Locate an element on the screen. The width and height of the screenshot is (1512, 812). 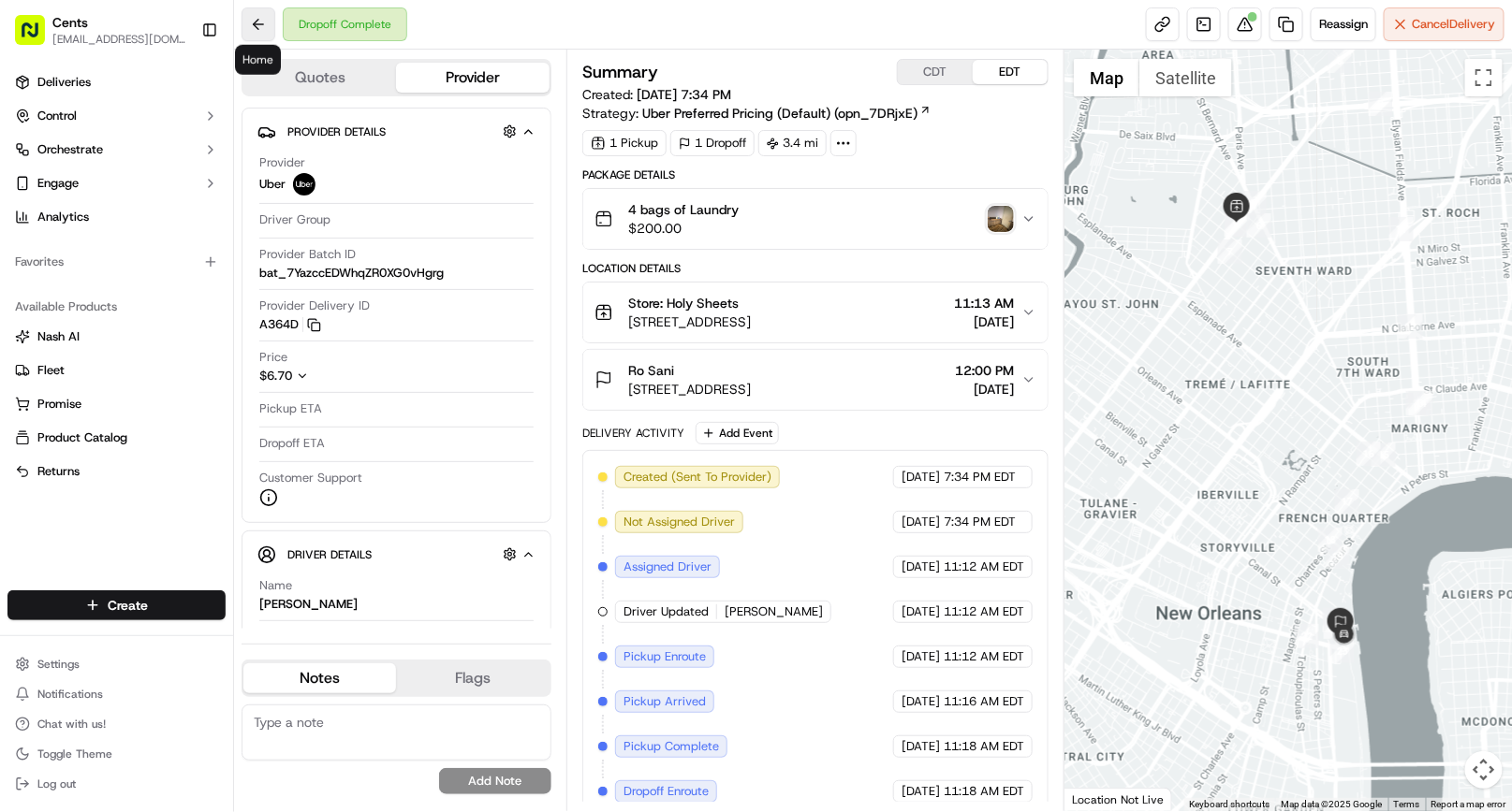
div: Past conversations is located at coordinates (72, 250).